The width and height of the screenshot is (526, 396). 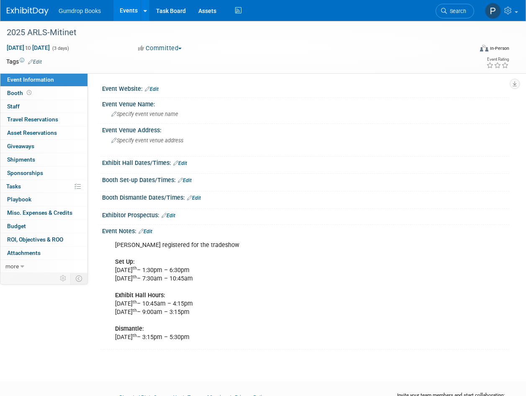 I want to click on b: Exhibit Hall Hours:, so click(x=140, y=295).